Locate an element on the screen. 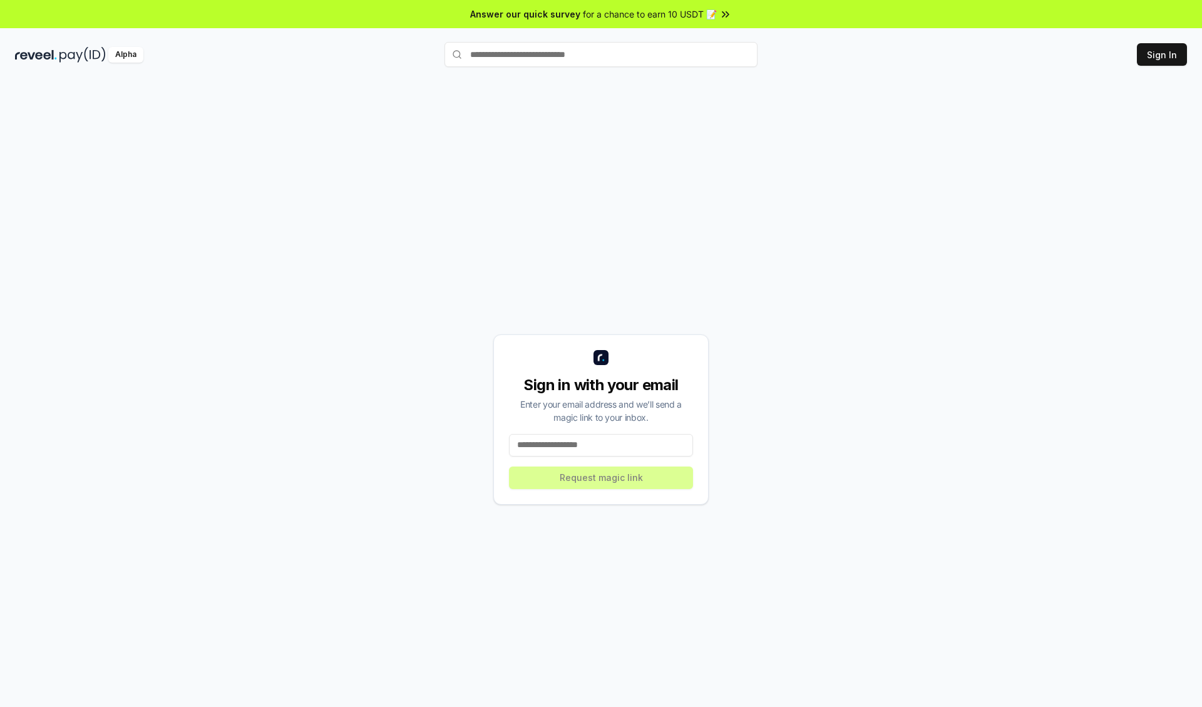 The height and width of the screenshot is (707, 1202). span: for a chance to earn 10 USDT 📝 is located at coordinates (650, 14).